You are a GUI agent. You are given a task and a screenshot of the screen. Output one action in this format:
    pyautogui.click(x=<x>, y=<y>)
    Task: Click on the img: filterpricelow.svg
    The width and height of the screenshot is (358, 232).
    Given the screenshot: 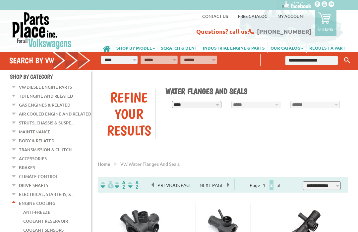 What is the action you would take?
    pyautogui.click(x=107, y=185)
    